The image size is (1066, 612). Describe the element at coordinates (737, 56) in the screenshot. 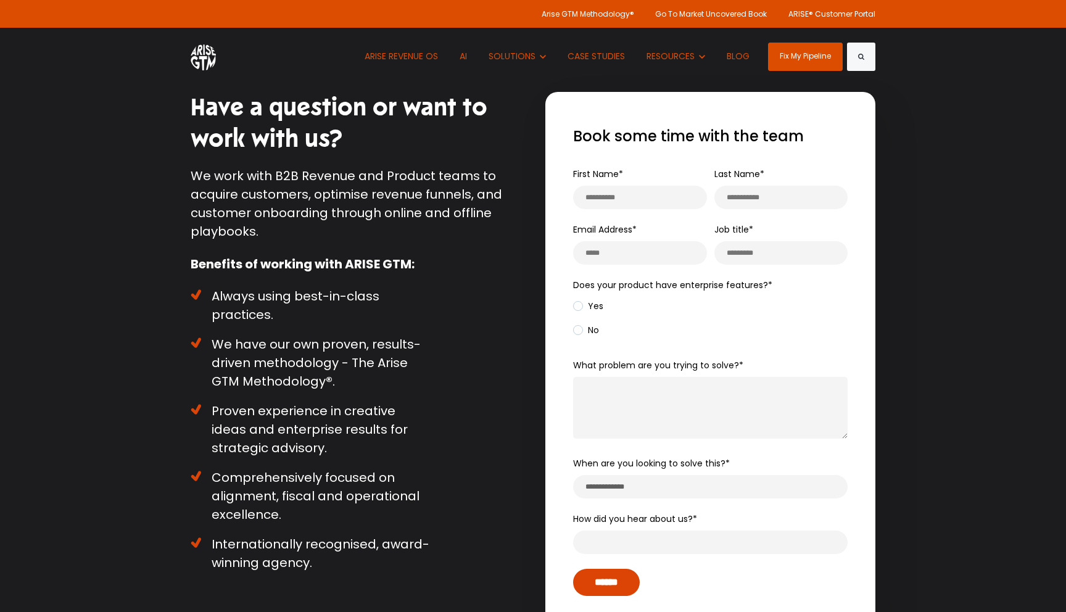

I see `a: BLOG` at that location.